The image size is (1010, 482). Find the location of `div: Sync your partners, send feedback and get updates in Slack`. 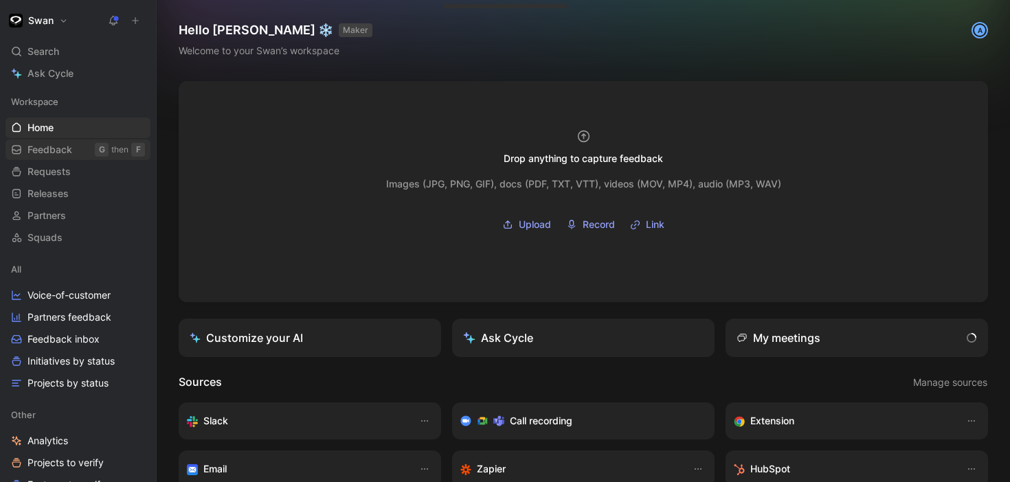

div: Sync your partners, send feedback and get updates in Slack is located at coordinates (296, 421).